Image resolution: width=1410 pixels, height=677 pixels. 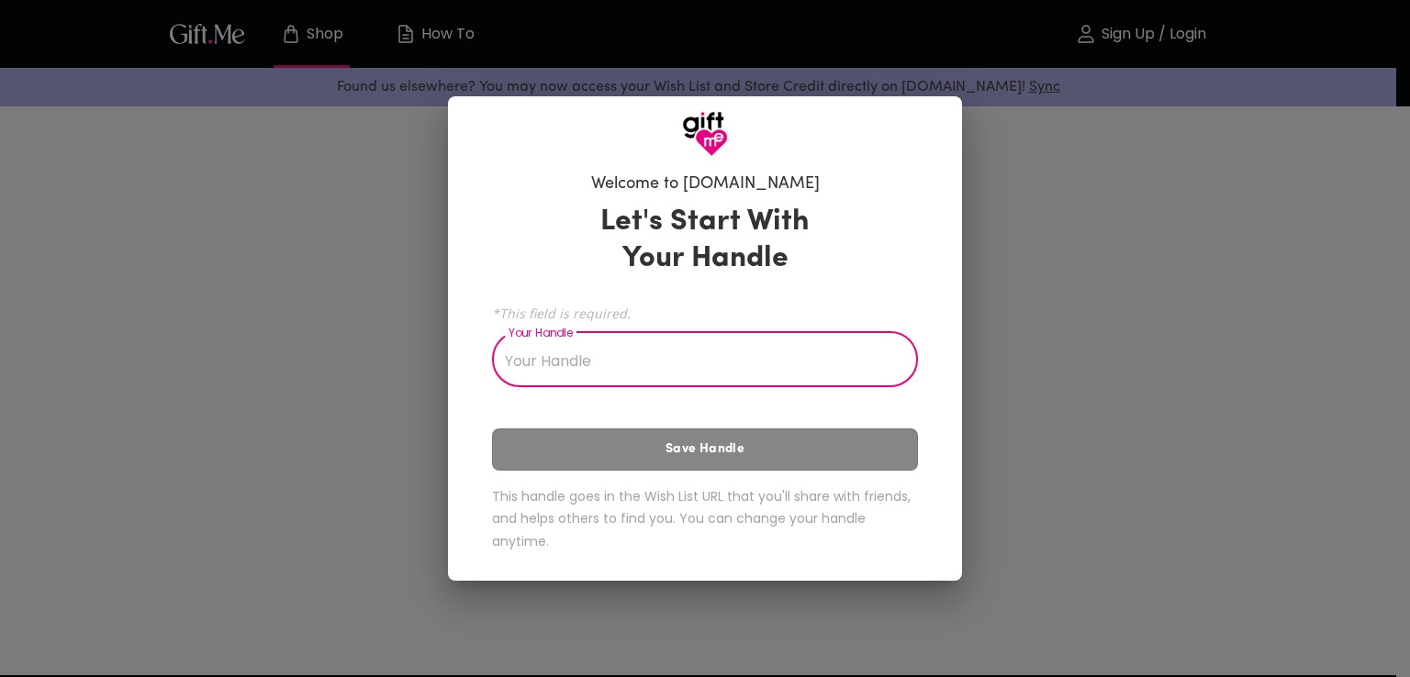 What do you see at coordinates (705, 134) in the screenshot?
I see `img: GiftMe Logo` at bounding box center [705, 134].